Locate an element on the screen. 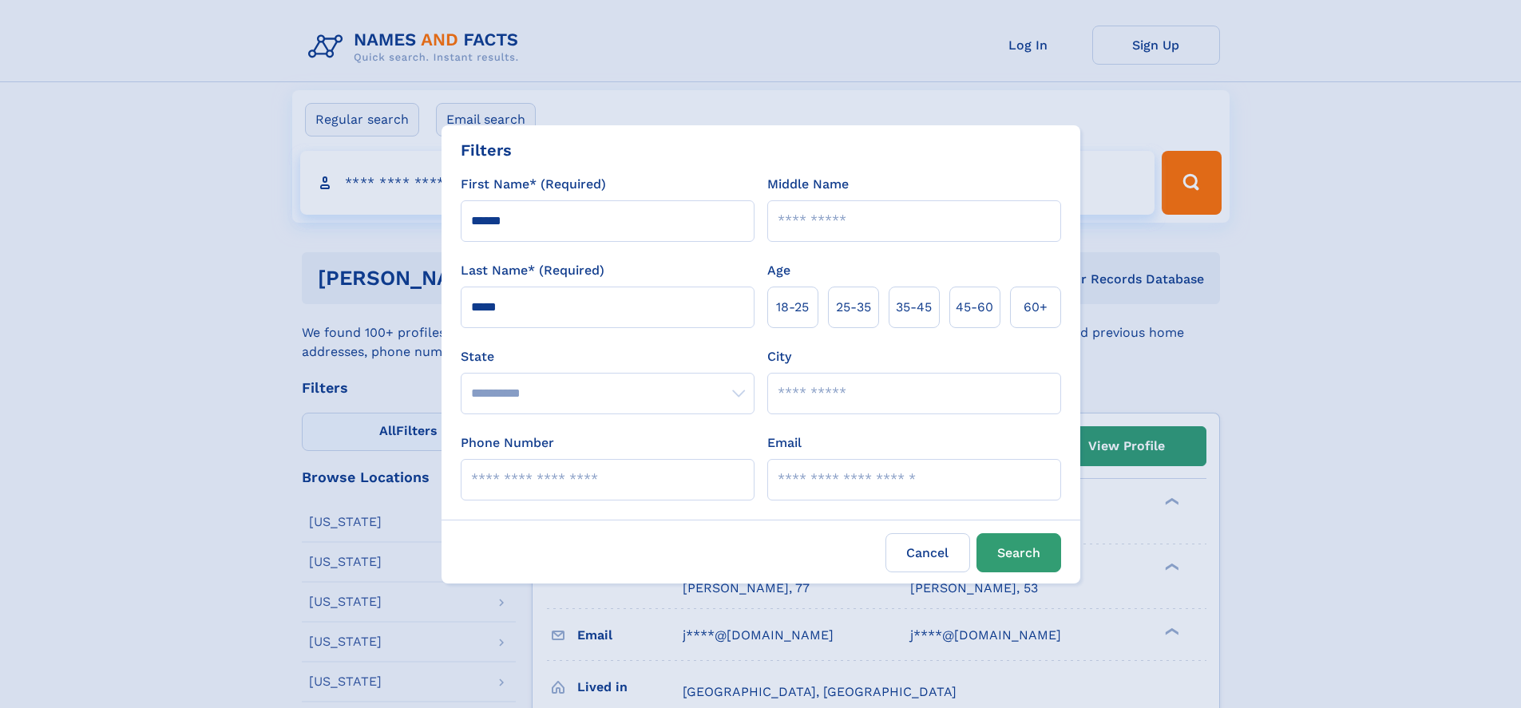 The height and width of the screenshot is (708, 1521). label: Age is located at coordinates (779, 271).